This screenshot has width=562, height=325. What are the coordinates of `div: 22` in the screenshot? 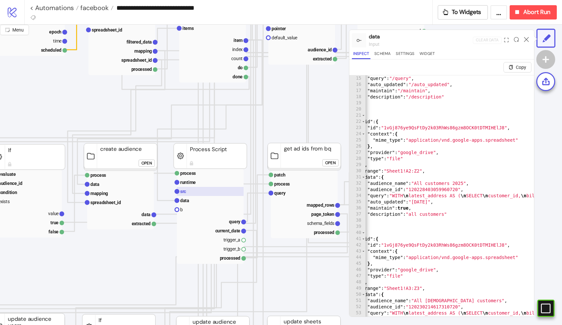 It's located at (357, 122).